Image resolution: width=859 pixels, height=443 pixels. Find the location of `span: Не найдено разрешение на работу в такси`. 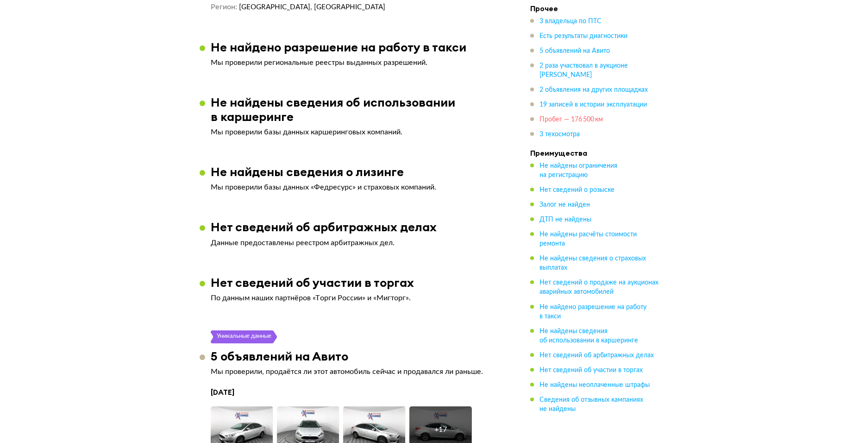

span: Не найдено разрешение на работу в такси is located at coordinates (593, 311).